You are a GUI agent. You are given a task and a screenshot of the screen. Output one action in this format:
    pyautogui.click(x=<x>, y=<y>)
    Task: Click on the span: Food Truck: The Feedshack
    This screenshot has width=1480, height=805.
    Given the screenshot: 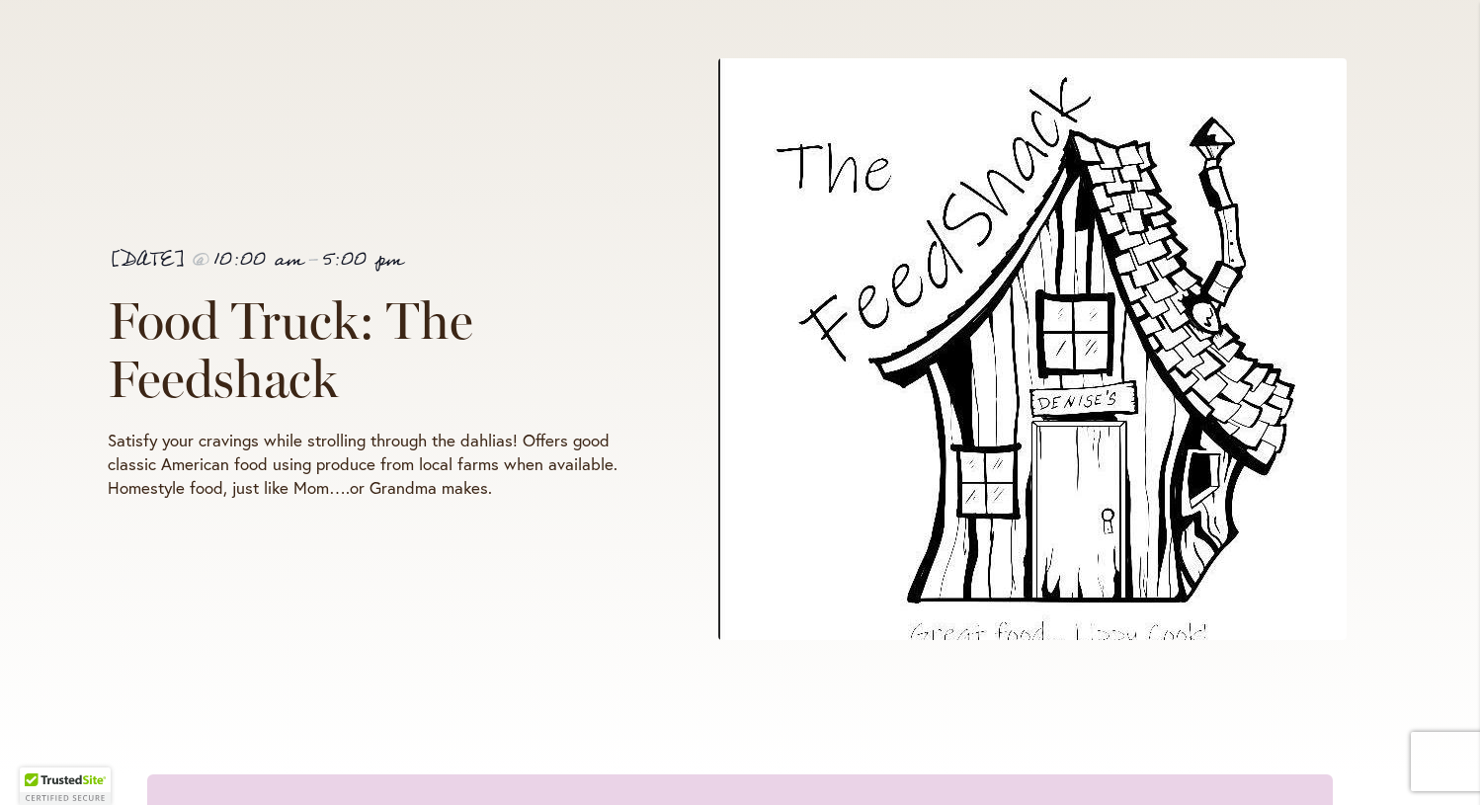 What is the action you would take?
    pyautogui.click(x=291, y=350)
    